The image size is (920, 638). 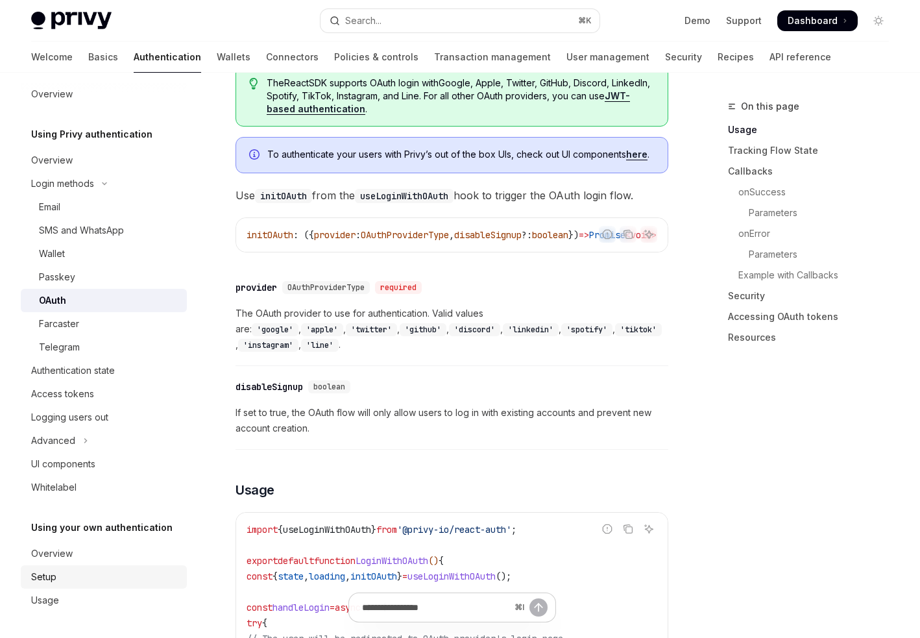 What do you see at coordinates (256, 287) in the screenshot?
I see `div: provider` at bounding box center [256, 287].